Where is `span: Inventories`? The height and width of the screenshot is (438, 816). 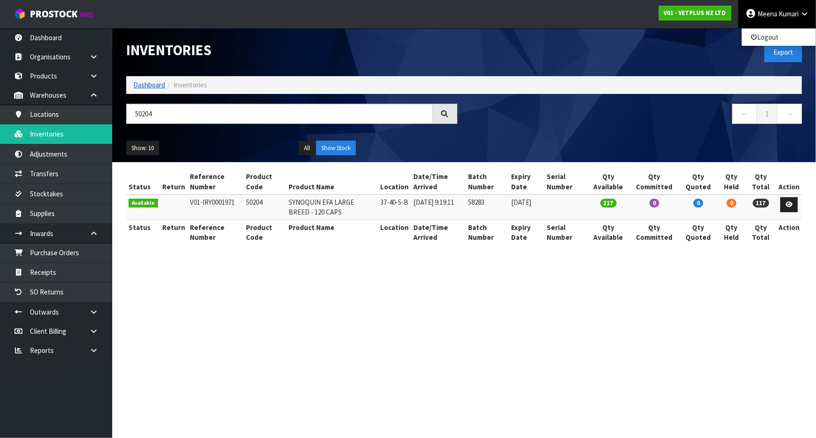
span: Inventories is located at coordinates (190, 85).